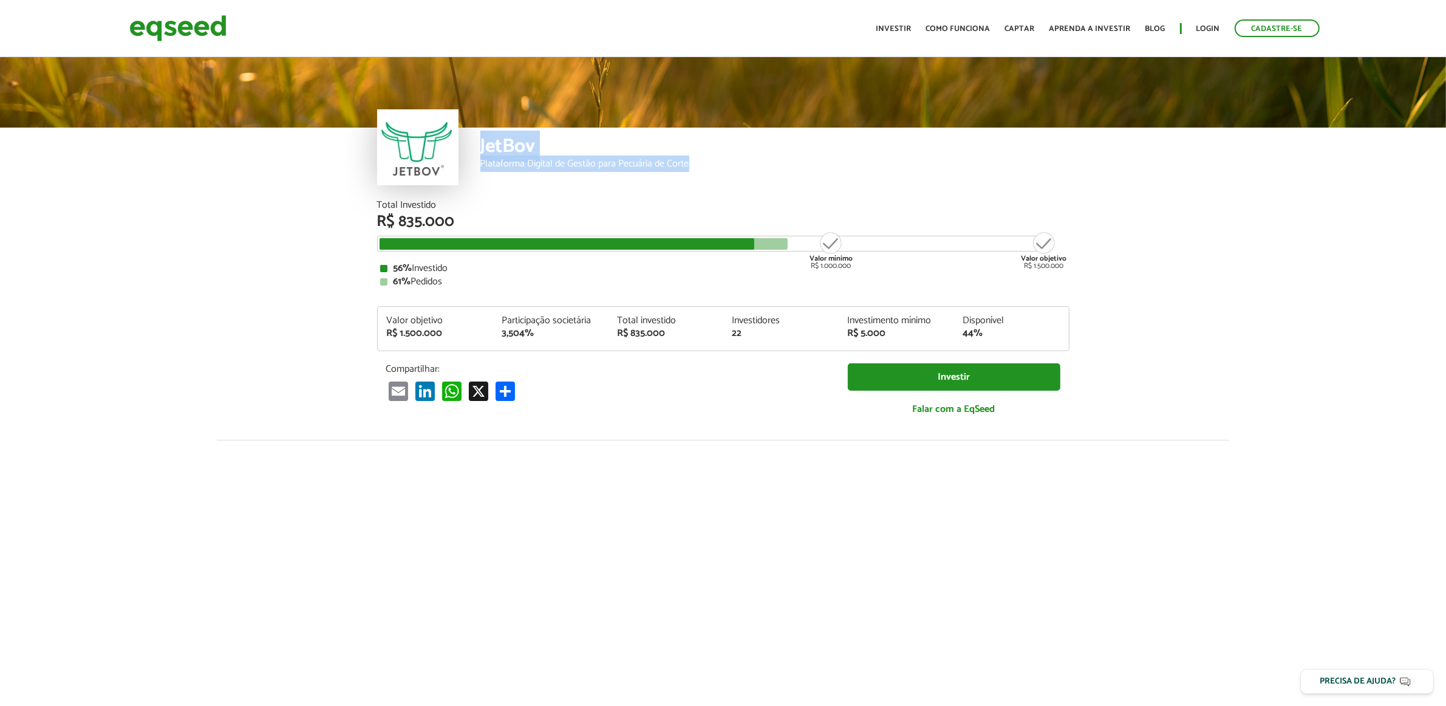 This screenshot has width=1446, height=706. What do you see at coordinates (550, 321) in the screenshot?
I see `div: Participação societária` at bounding box center [550, 321].